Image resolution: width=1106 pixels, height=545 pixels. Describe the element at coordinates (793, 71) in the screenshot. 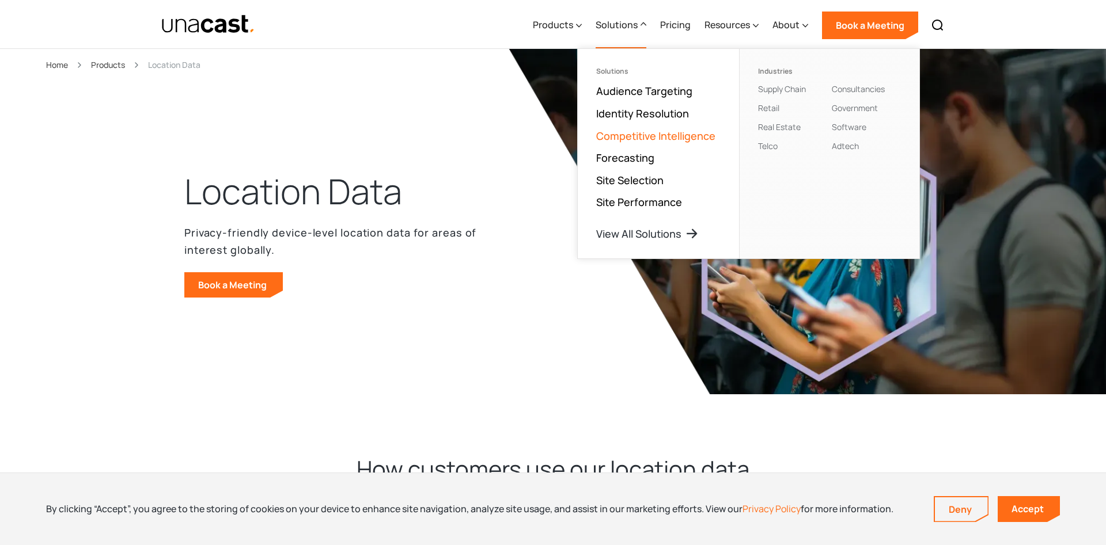

I see `div: Industries` at that location.